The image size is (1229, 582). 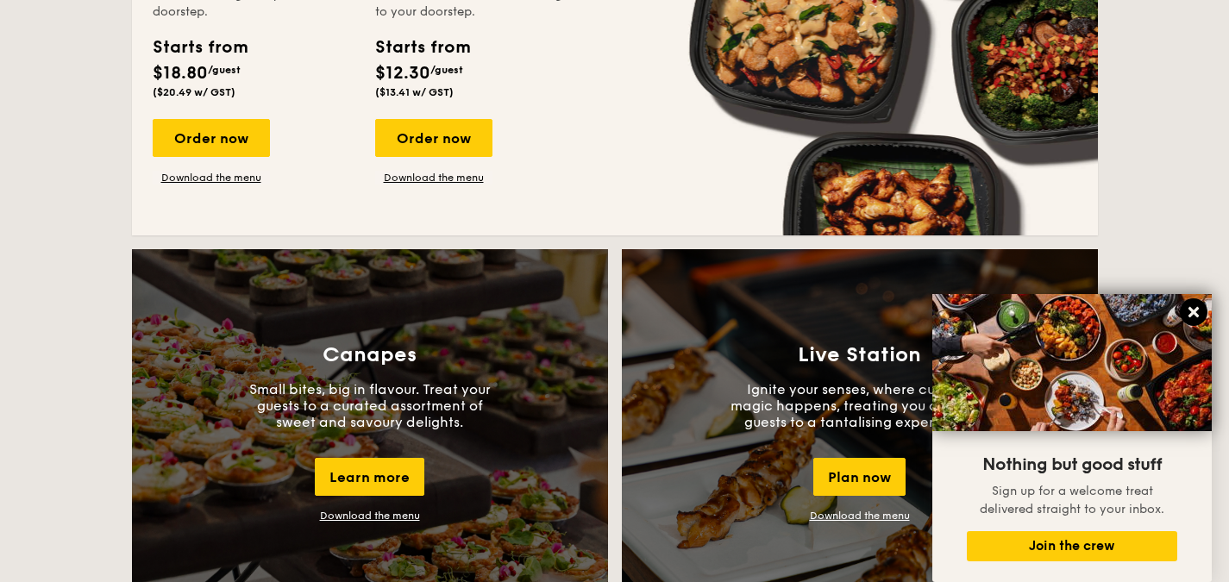 What do you see at coordinates (859, 477) in the screenshot?
I see `div: Plan now` at bounding box center [859, 477].